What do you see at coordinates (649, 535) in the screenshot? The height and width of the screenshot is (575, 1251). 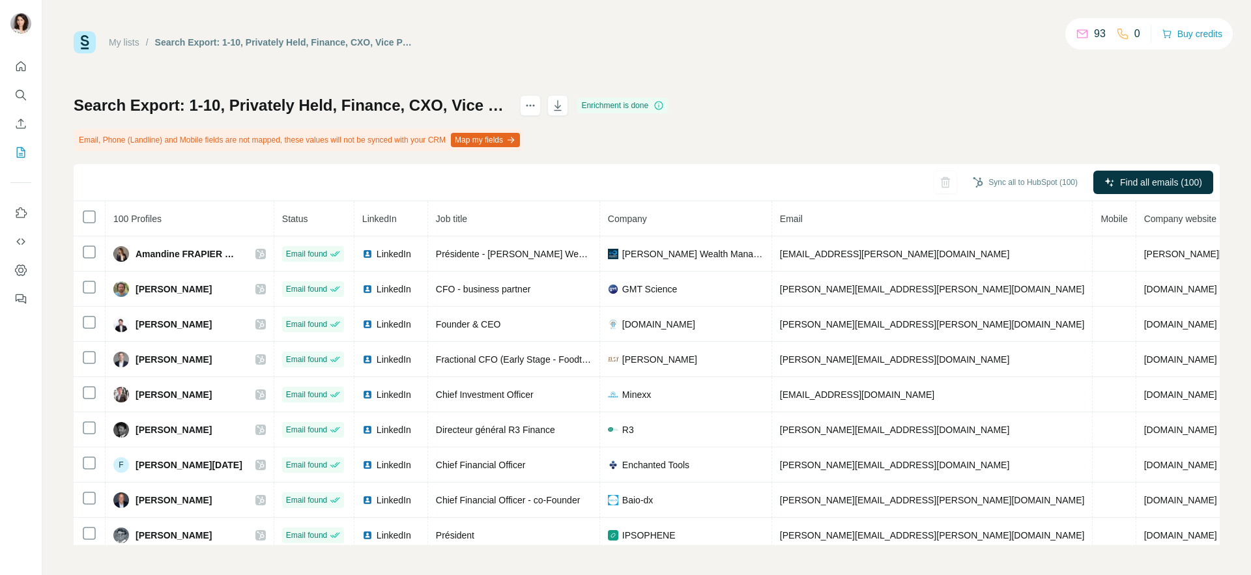 I see `span: IPSOPHENE` at bounding box center [649, 535].